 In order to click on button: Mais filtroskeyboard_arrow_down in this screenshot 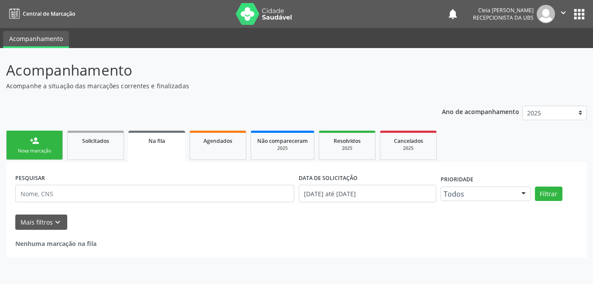, I will do `click(41, 222)`.